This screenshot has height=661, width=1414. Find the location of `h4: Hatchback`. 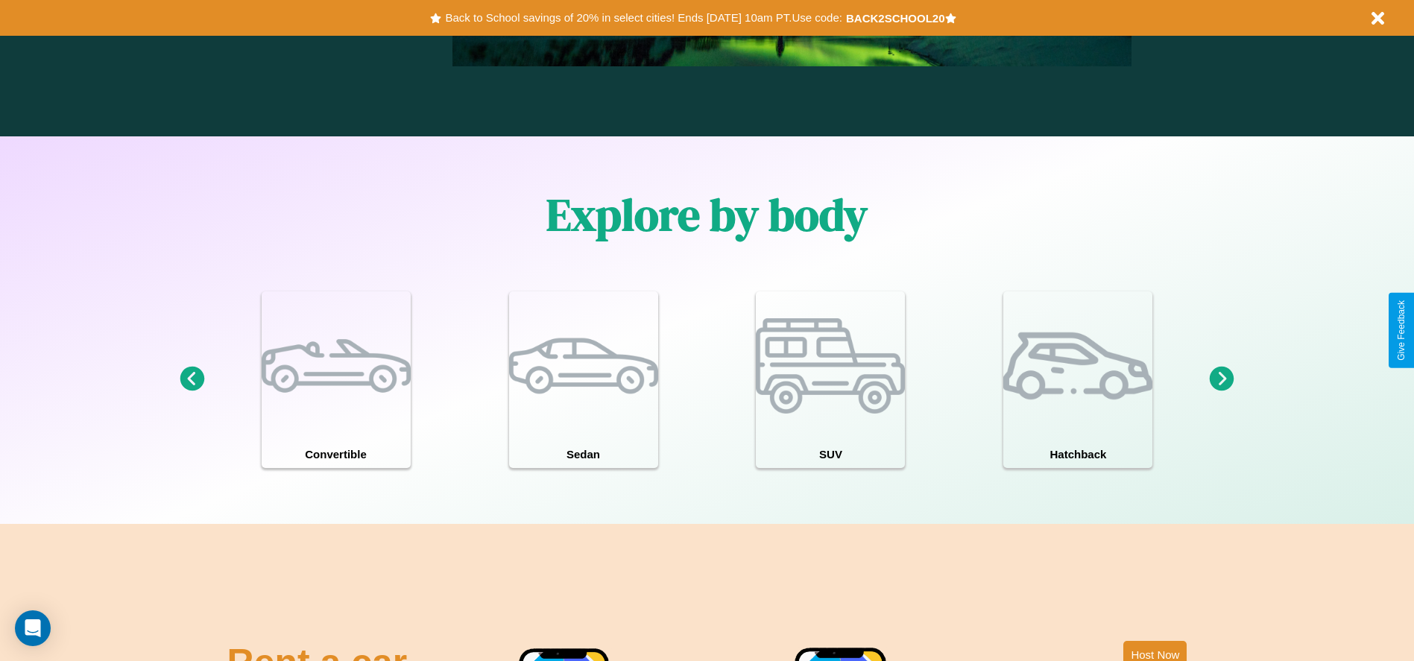

h4: Hatchback is located at coordinates (1078, 454).